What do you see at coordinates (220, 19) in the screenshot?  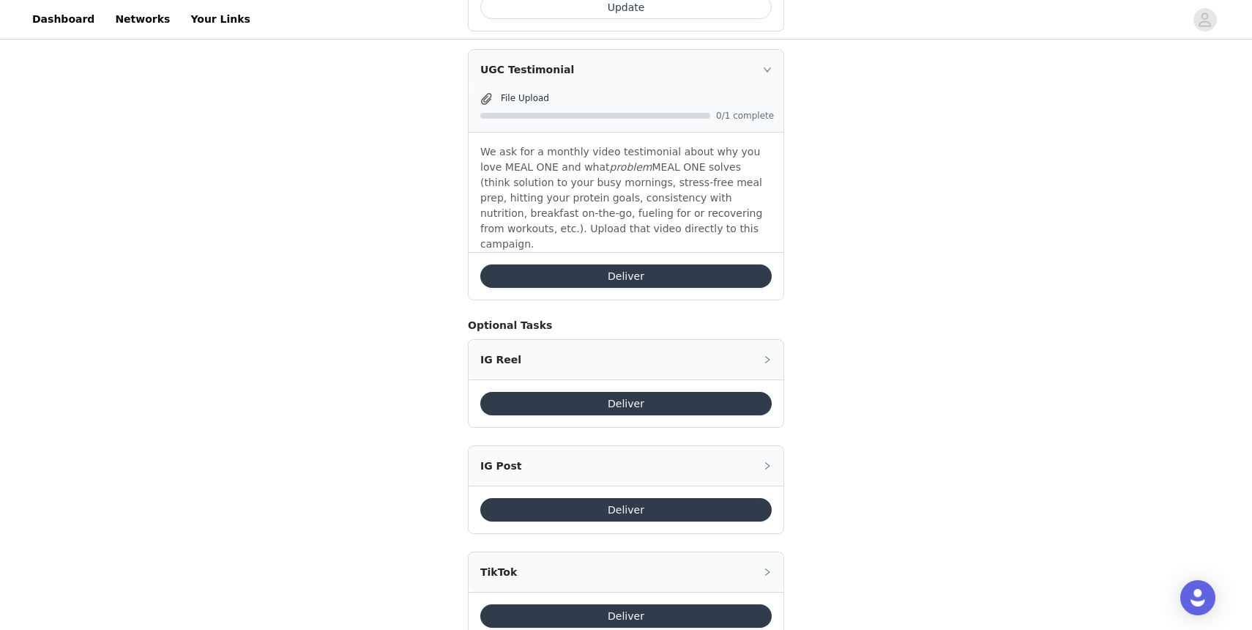 I see `a: Your Links` at bounding box center [220, 19].